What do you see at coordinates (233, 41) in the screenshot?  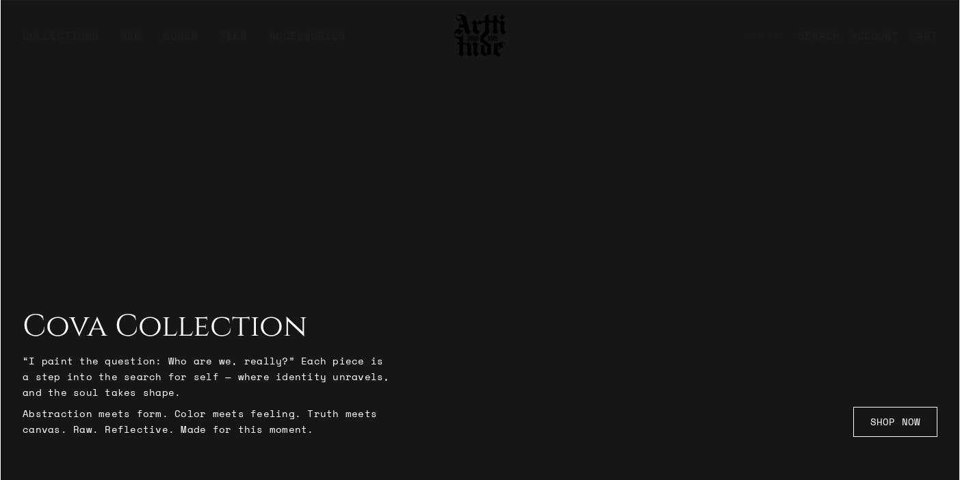 I see `a: TEEN` at bounding box center [233, 41].